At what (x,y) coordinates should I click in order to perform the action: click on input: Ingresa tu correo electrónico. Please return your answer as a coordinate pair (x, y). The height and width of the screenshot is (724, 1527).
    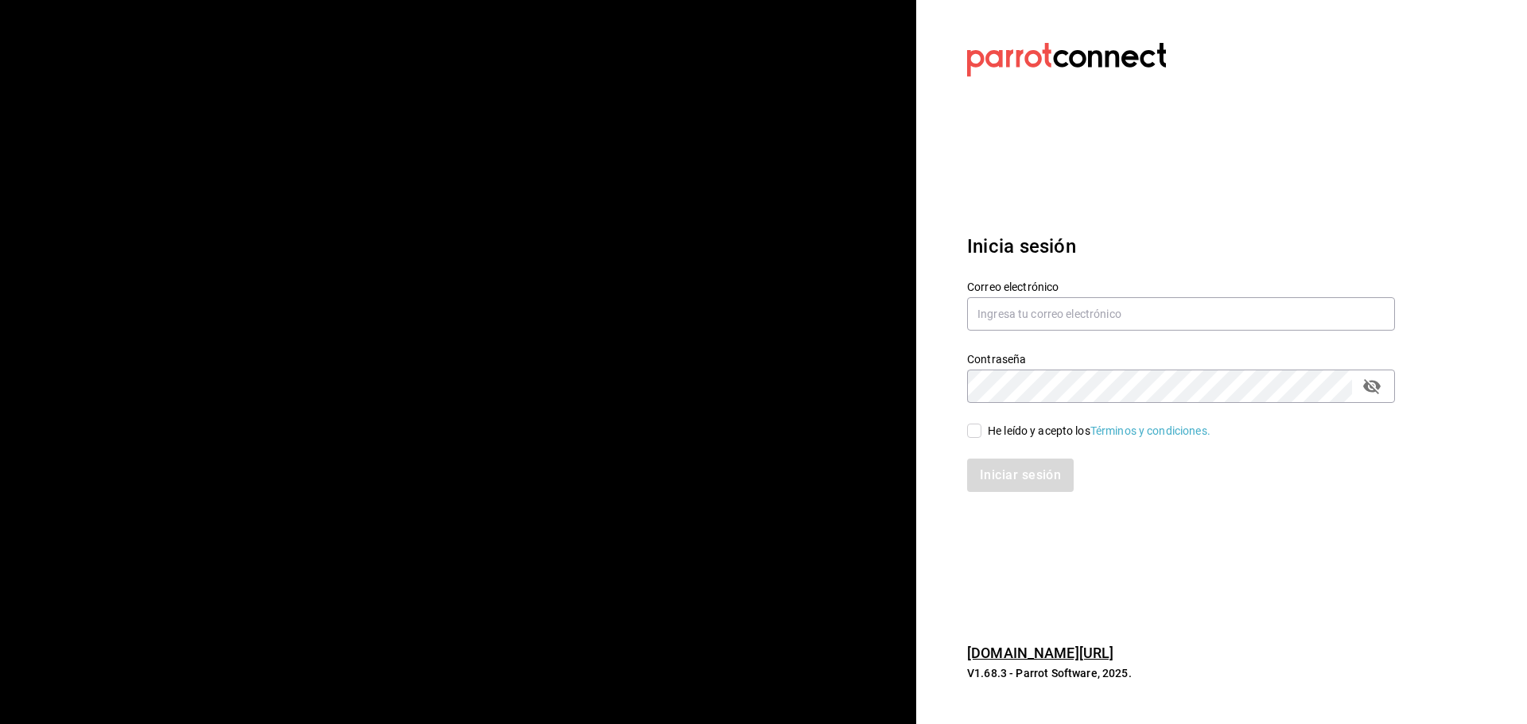
    Looking at the image, I should click on (1181, 314).